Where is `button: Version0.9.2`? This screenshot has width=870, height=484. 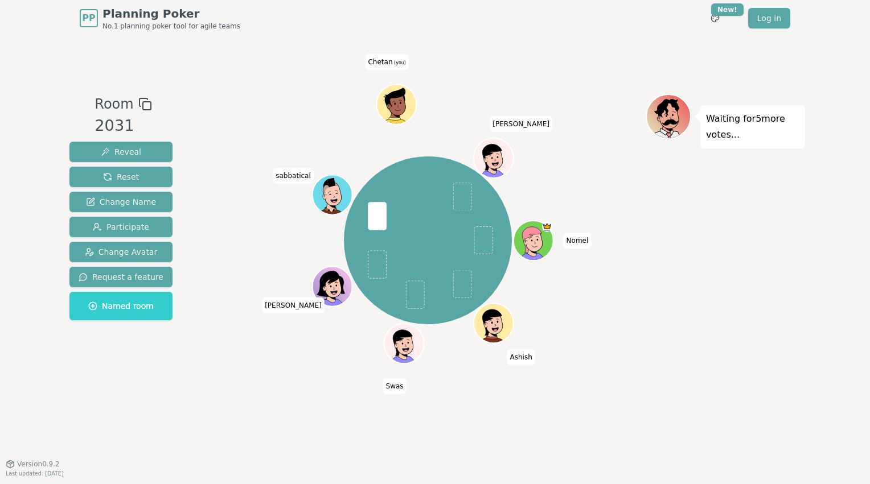
button: Version0.9.2 is located at coordinates (32, 465).